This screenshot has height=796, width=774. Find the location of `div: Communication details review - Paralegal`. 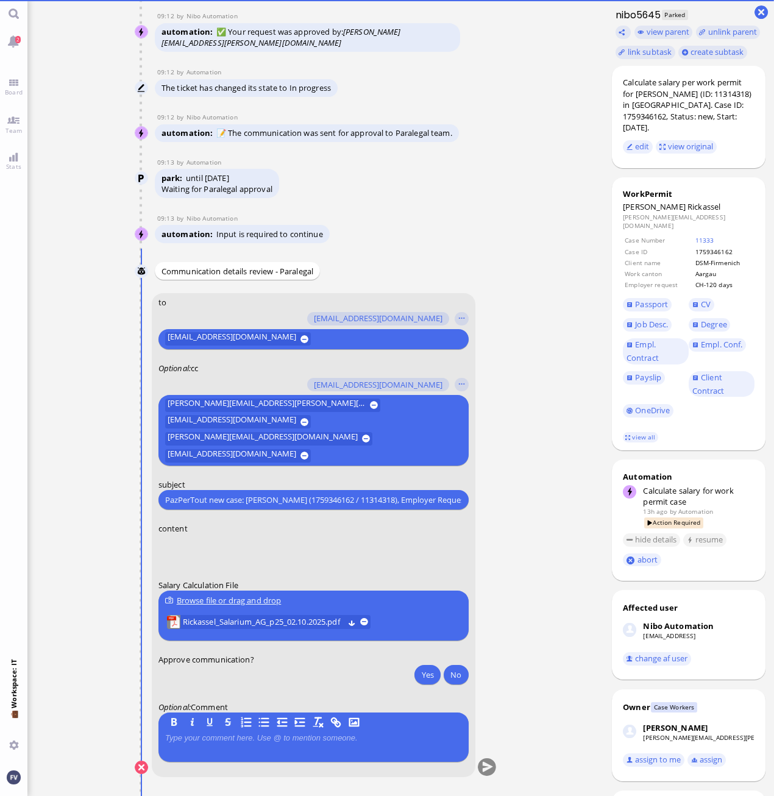

div: Communication details review - Paralegal is located at coordinates (237, 271).